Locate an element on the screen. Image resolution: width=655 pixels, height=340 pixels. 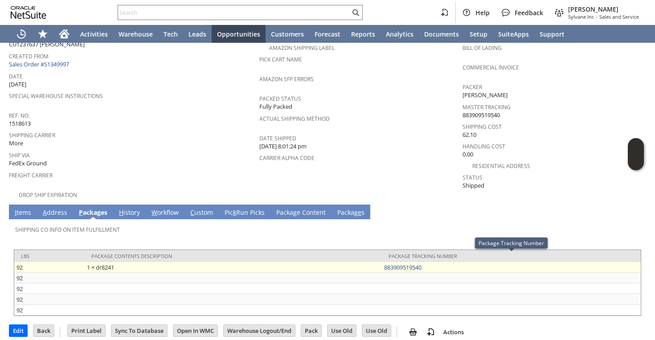
a: Shipping Carrier is located at coordinates (32, 135).